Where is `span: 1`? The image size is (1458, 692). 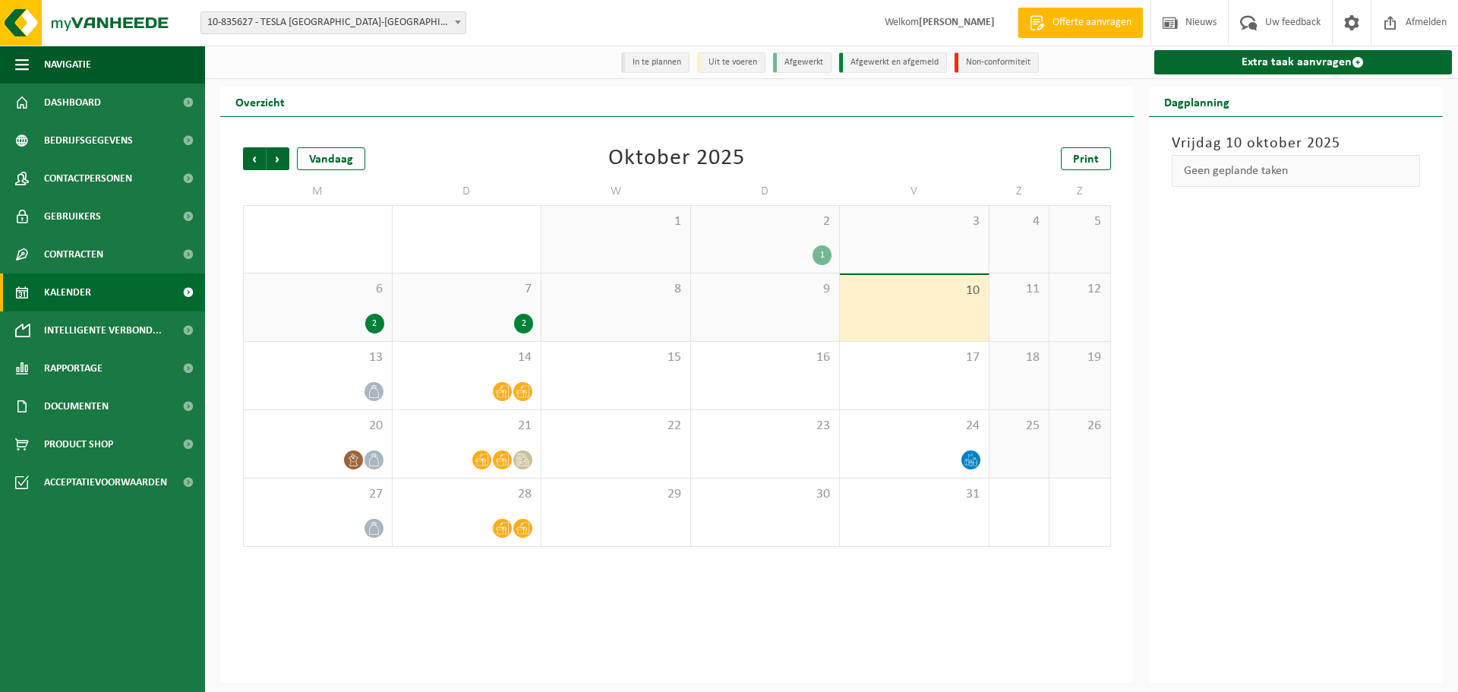
span: 1 is located at coordinates (616, 222).